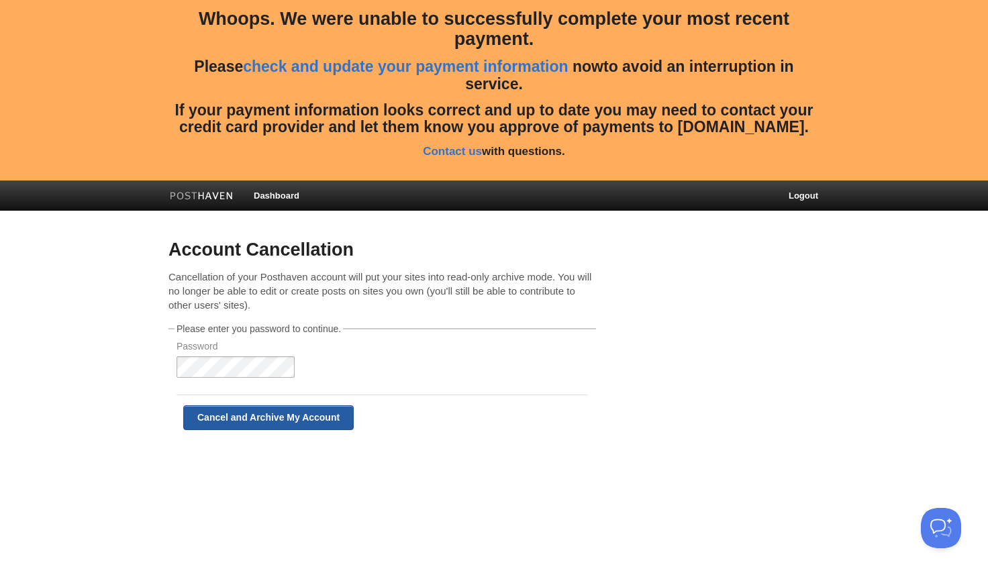  Describe the element at coordinates (258, 329) in the screenshot. I see `legend: Please enter you password to continue.` at that location.